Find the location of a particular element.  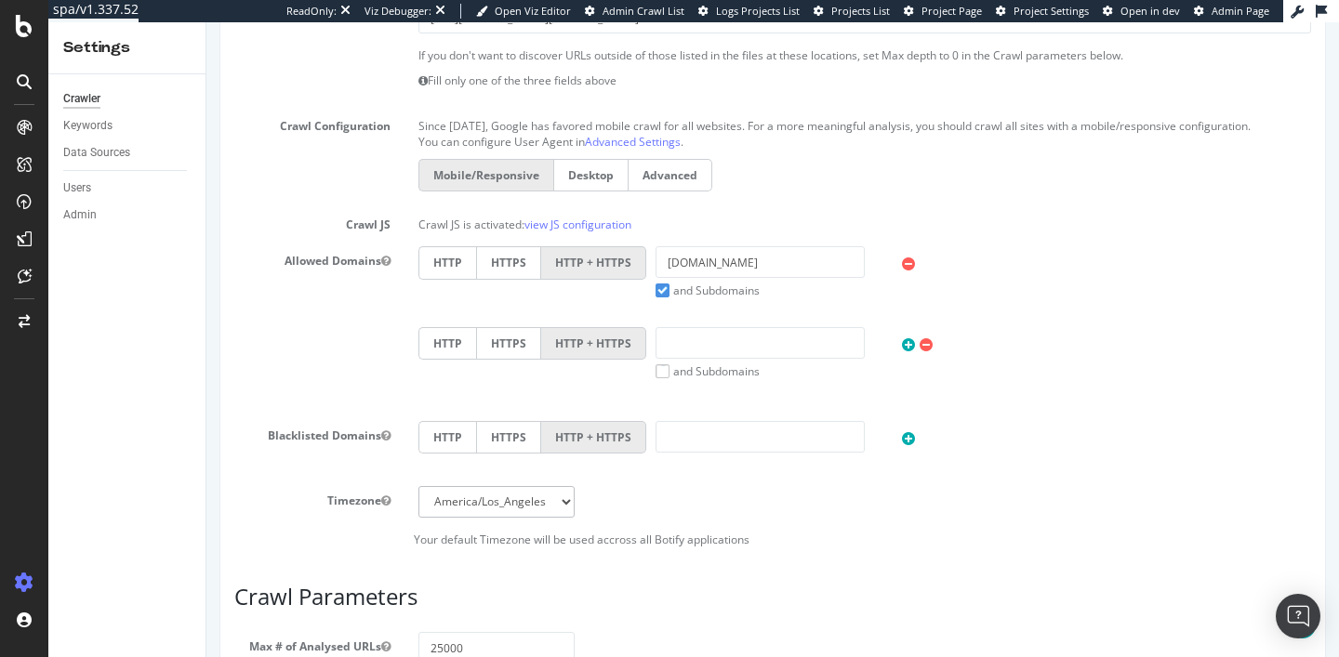

div: Open Intercom Messenger is located at coordinates (1298, 616).